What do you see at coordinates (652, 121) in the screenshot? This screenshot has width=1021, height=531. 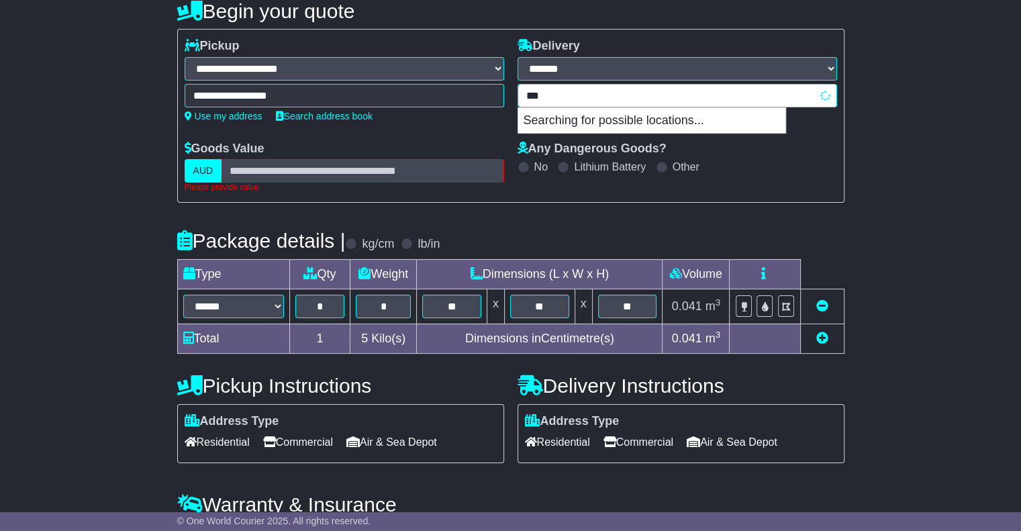 I see `p: Searching for possible locations...` at bounding box center [652, 121].